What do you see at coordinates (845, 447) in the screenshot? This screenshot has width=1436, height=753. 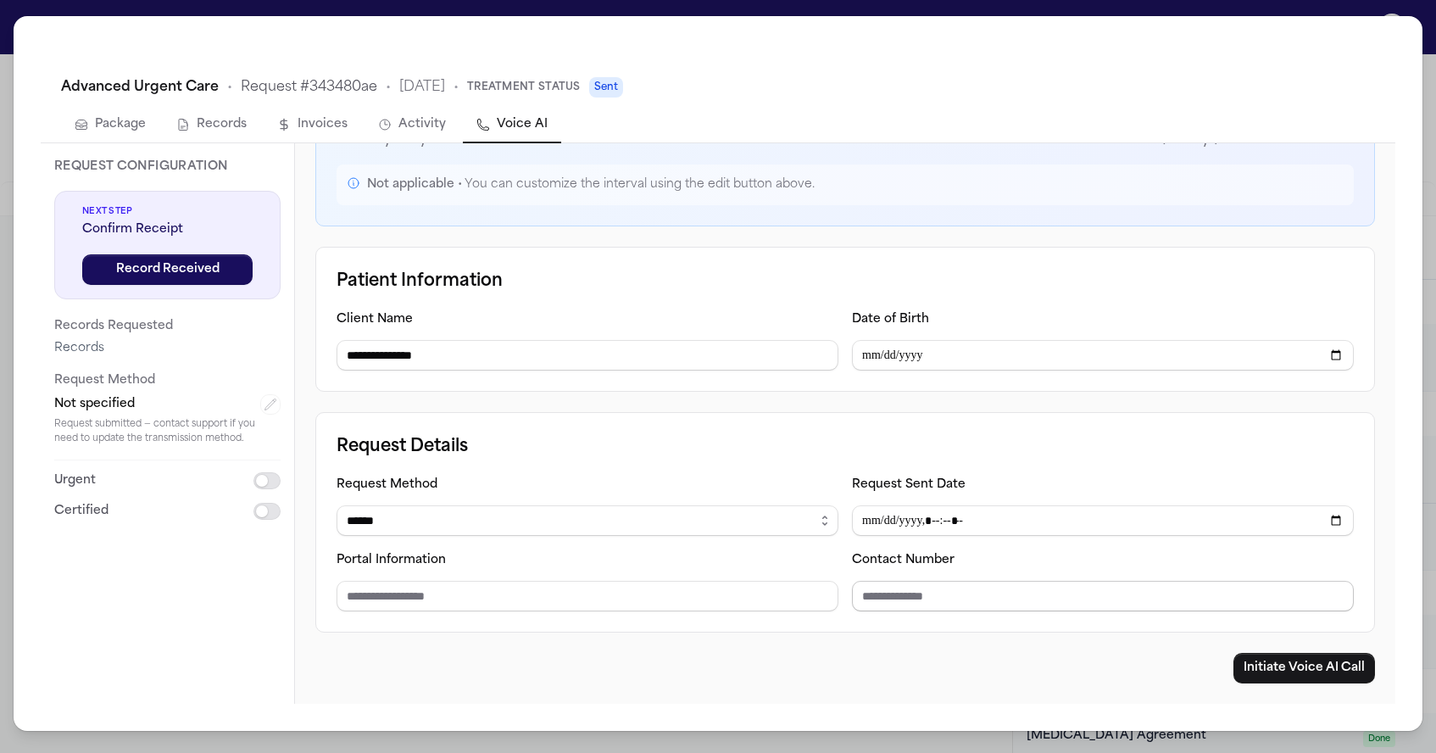 I see `h3: Request Details` at bounding box center [845, 447].